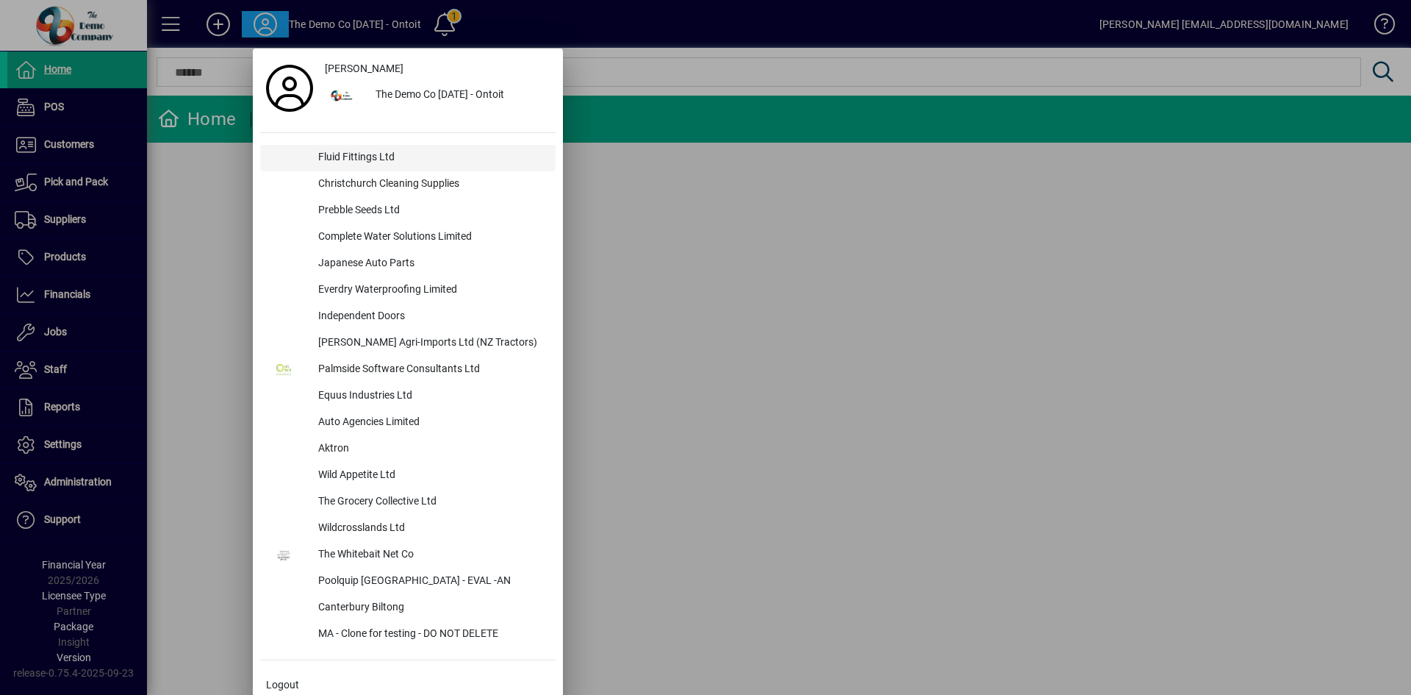 The width and height of the screenshot is (1411, 695). Describe the element at coordinates (408, 608) in the screenshot. I see `button: Canterbury Biltong` at that location.